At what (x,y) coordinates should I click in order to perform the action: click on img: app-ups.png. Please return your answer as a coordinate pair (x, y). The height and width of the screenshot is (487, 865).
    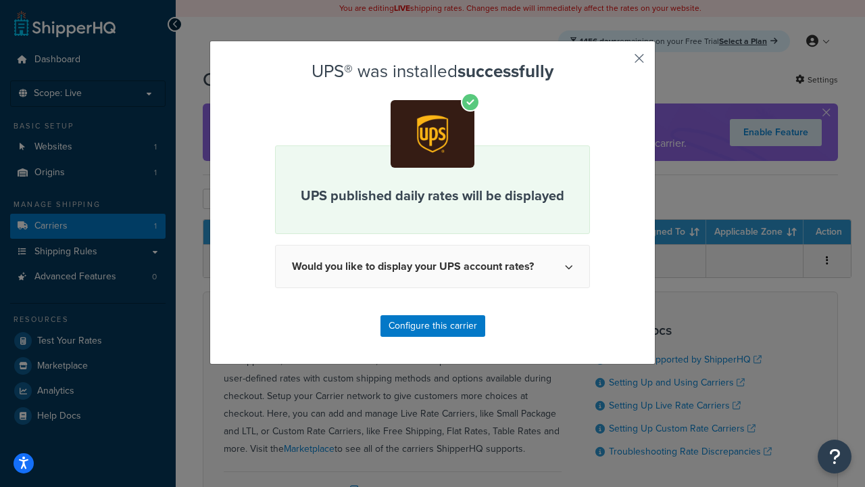
    Looking at the image, I should click on (433, 133).